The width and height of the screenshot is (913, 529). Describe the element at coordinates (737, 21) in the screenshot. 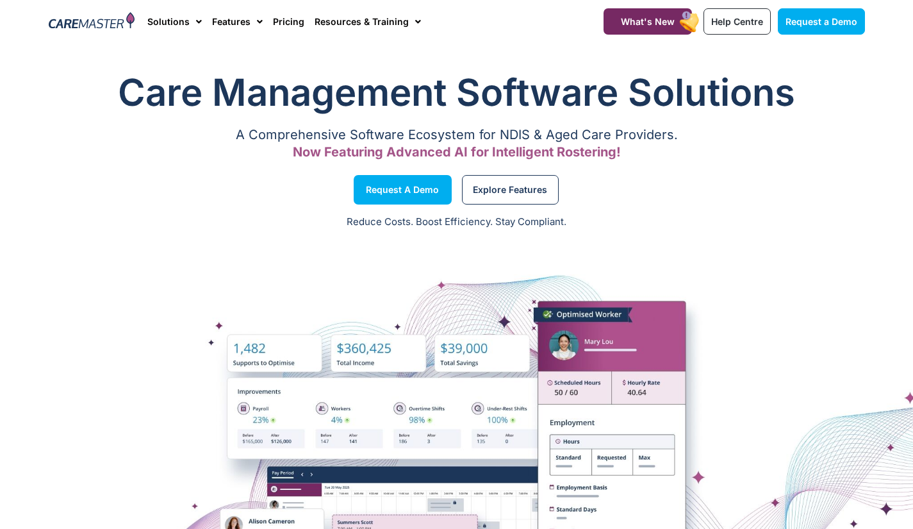

I see `span: Help Centre` at that location.